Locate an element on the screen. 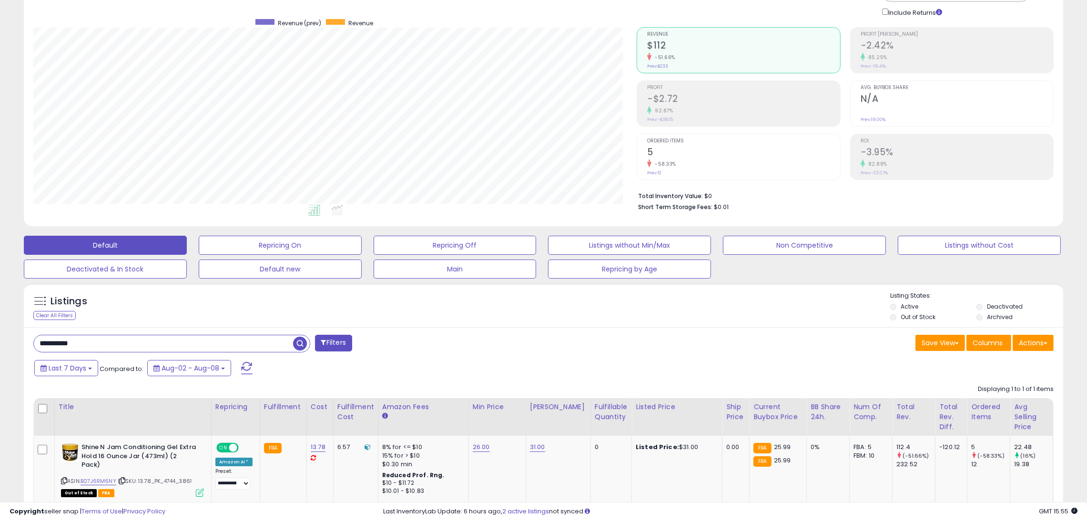  div: Min Price is located at coordinates (497, 407).